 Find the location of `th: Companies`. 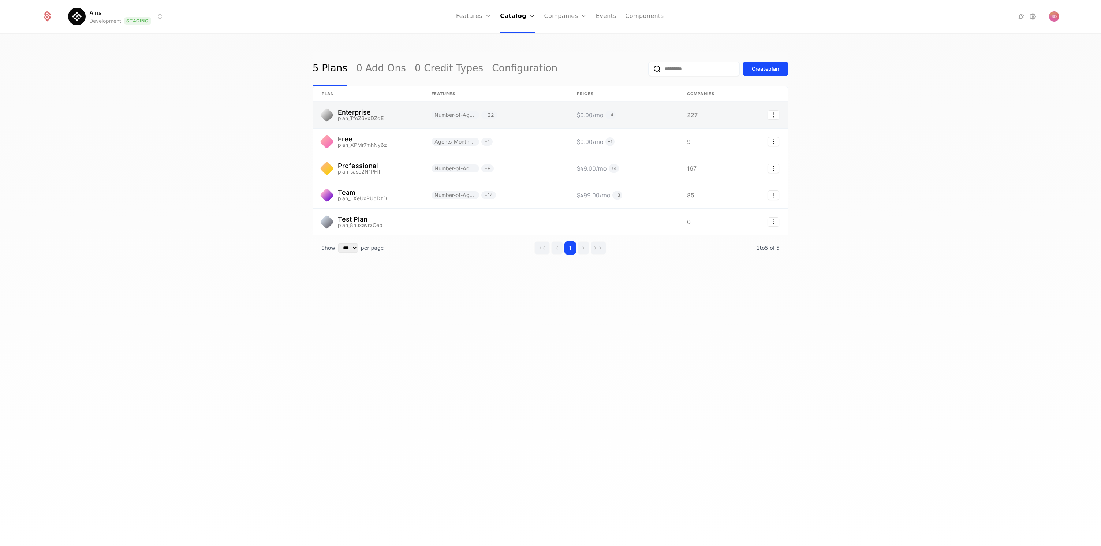

th: Companies is located at coordinates (707, 94).